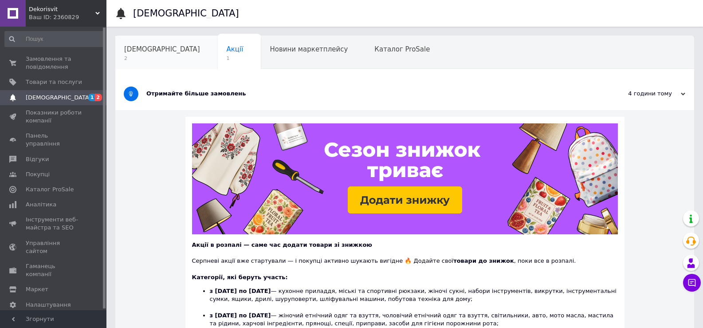  What do you see at coordinates (414, 319) in the screenshot?
I see `li: — жіночий етнічний одяг та взуття, чоловічий етнічний одяг та взуття, світильники, авто, мото мас...` at bounding box center [414, 319].